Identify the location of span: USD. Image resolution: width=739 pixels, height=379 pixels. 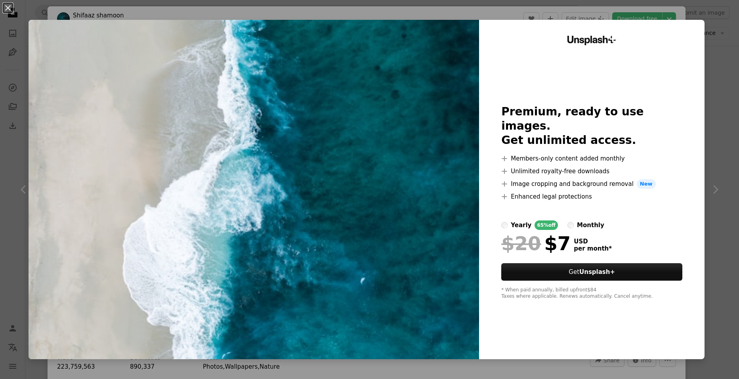
(592, 241).